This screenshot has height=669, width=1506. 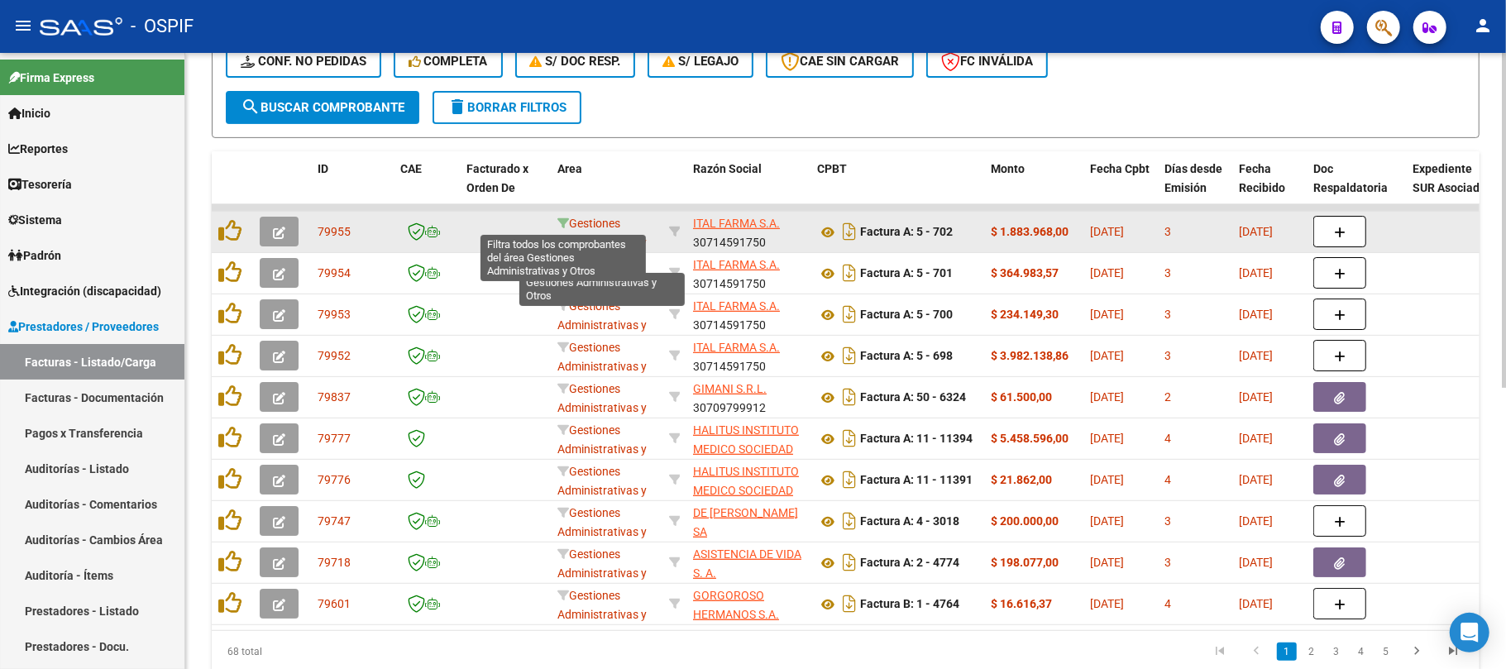 I want to click on datatable-header-cell: Días desde Emisión, so click(x=1195, y=188).